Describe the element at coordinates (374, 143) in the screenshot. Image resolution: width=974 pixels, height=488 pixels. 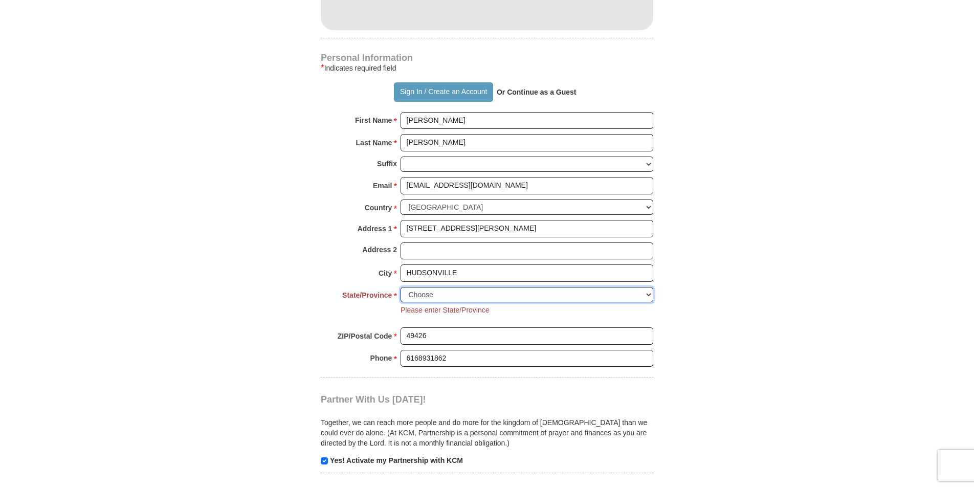
I see `strong: Last Name` at that location.